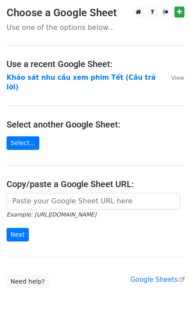  Describe the element at coordinates (95, 64) in the screenshot. I see `h4: Use a recent Google Sheet:` at that location.